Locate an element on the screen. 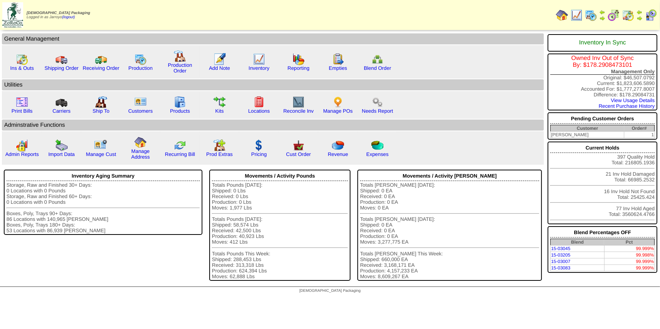 This screenshot has width=660, height=329. img: factory2.gif is located at coordinates (101, 102).